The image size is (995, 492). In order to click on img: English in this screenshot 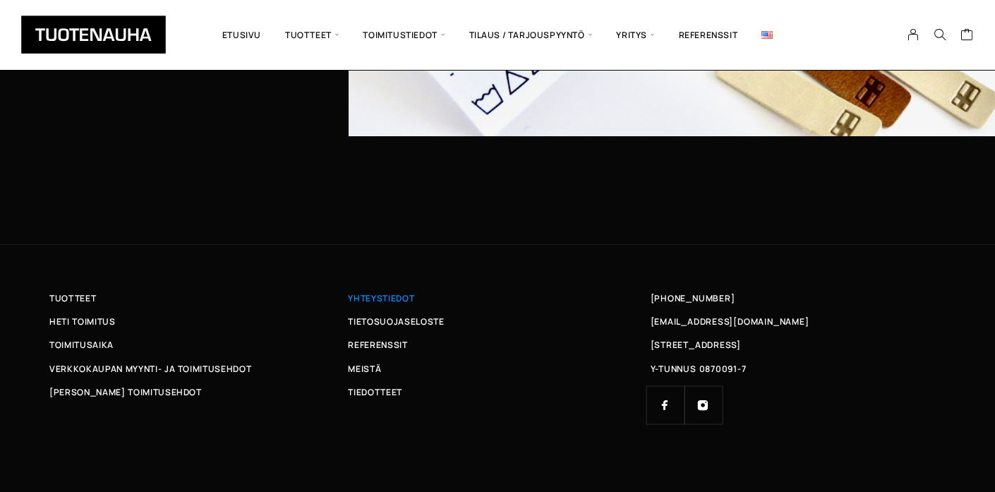, I will do `click(767, 35)`.